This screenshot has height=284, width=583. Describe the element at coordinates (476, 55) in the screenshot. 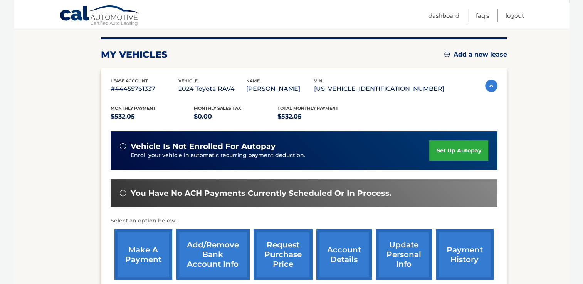

I see `a: Add a new lease` at that location.